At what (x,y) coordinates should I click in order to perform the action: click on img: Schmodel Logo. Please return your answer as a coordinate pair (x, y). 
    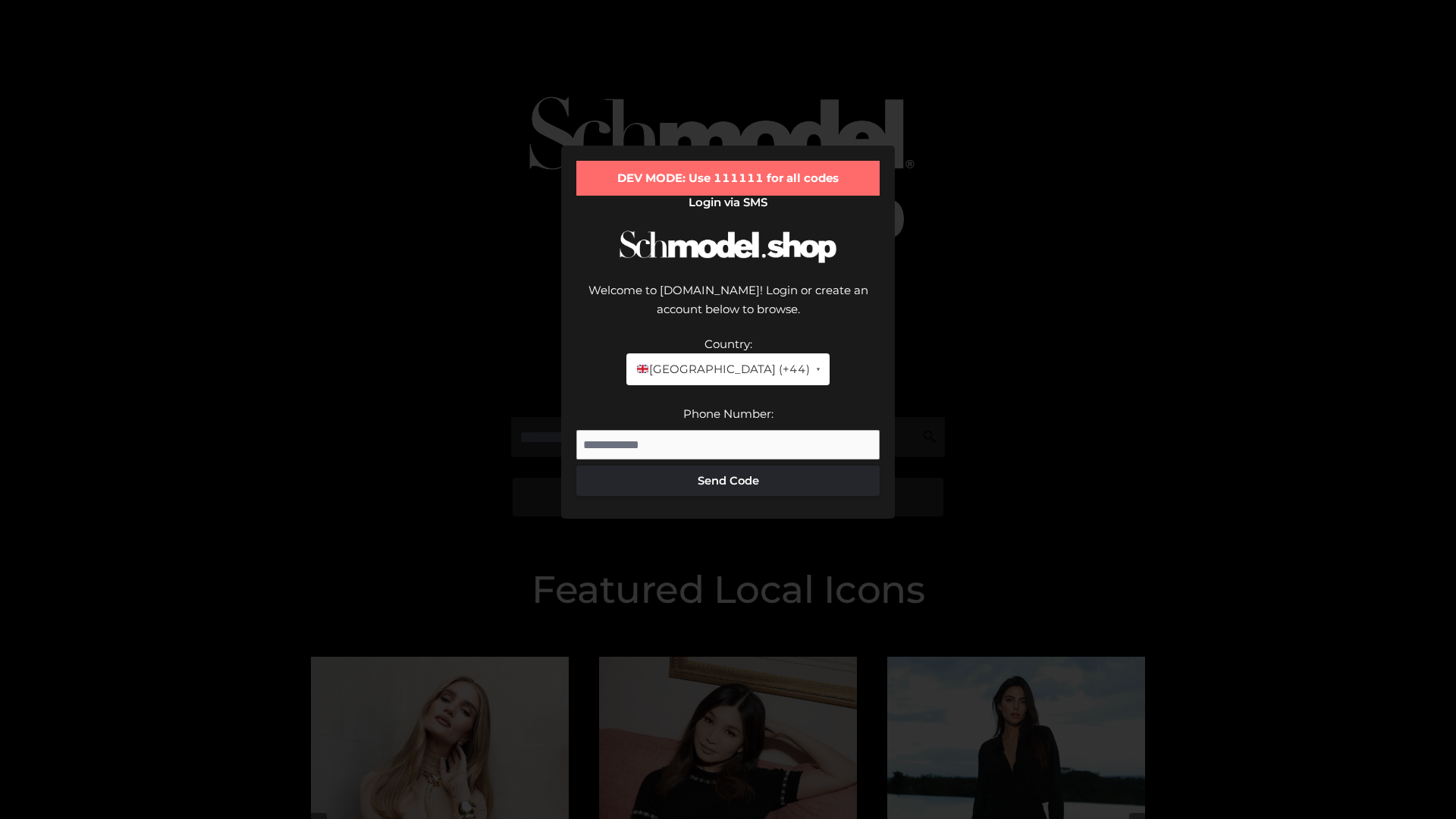
    Looking at the image, I should click on (728, 247).